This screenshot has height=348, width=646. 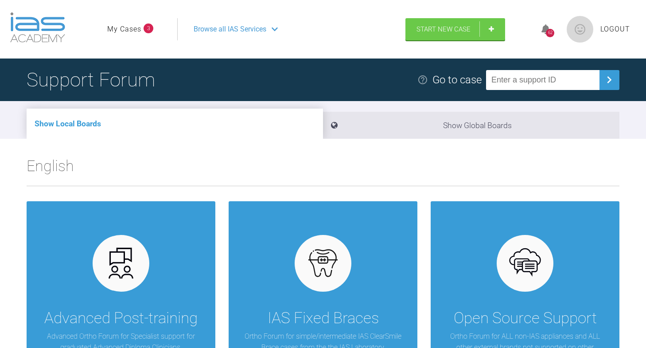 I want to click on img: profile.png, so click(x=580, y=29).